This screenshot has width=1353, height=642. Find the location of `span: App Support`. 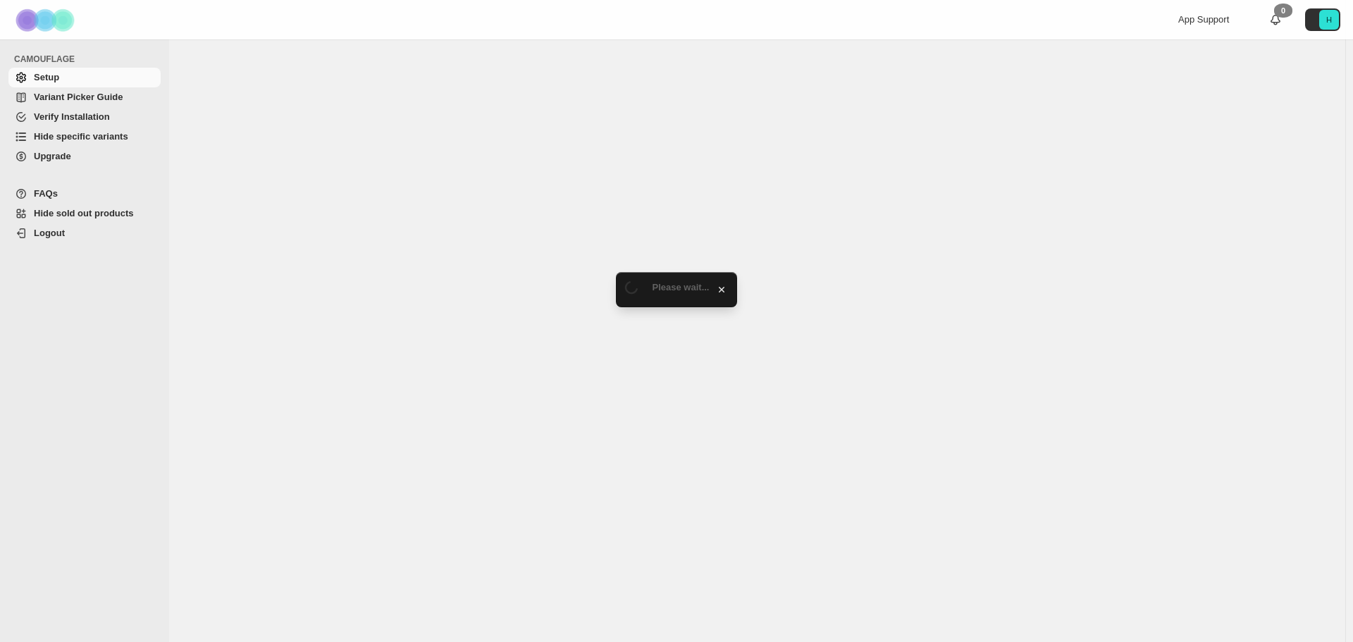

span: App Support is located at coordinates (1204, 19).